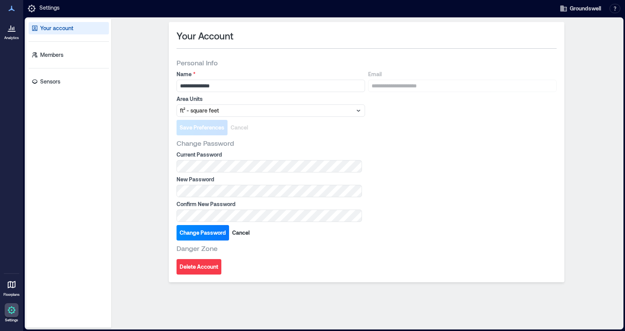 This screenshot has width=625, height=331. Describe the element at coordinates (202, 128) in the screenshot. I see `span: Save Preferences` at that location.